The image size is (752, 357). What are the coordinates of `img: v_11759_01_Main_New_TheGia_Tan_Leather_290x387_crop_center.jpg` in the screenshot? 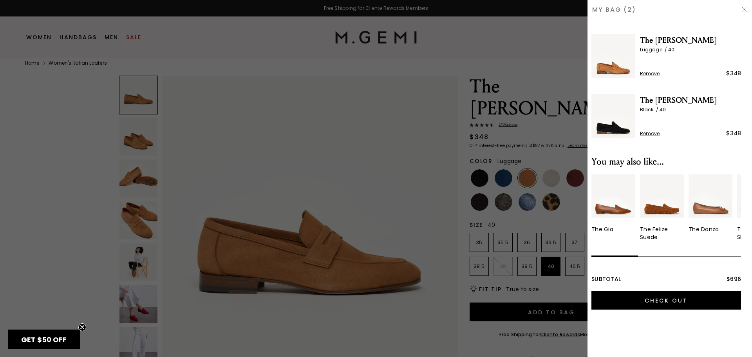 It's located at (614, 196).